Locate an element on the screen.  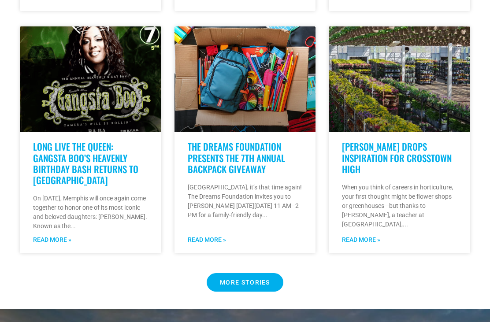
a: MORE STORIES is located at coordinates (245, 282).